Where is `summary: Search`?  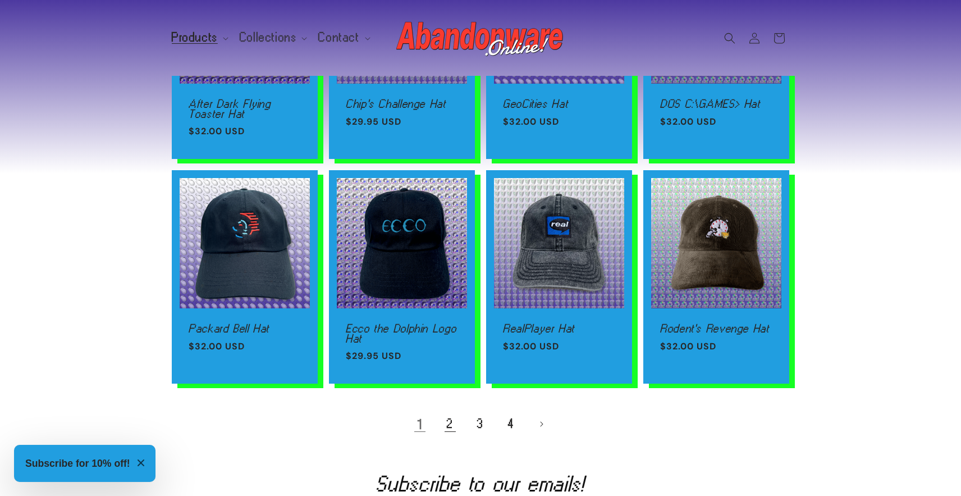
summary: Search is located at coordinates (730, 38).